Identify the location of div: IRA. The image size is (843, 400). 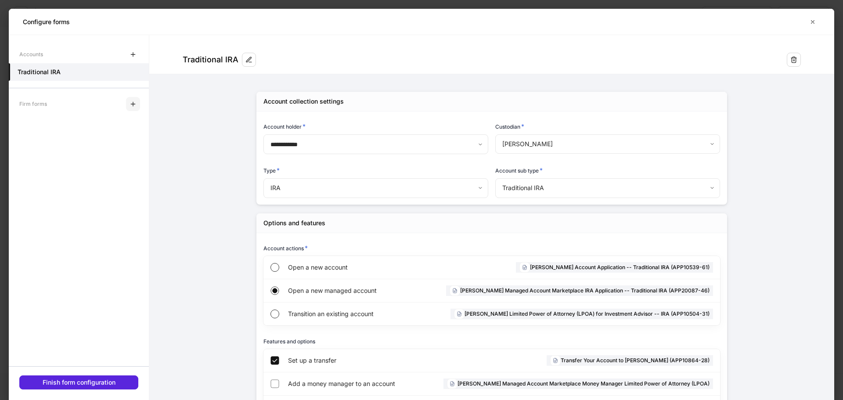
(375, 188).